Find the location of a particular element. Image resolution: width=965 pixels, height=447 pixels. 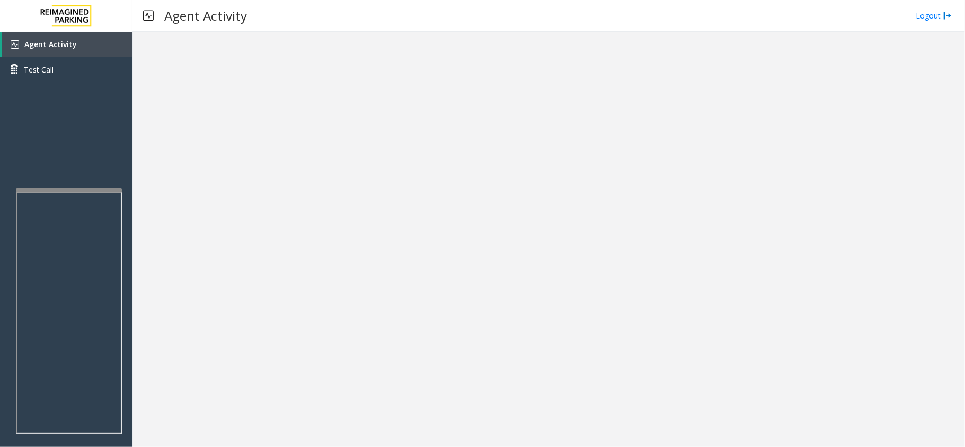

span: Test Call is located at coordinates (39, 69).